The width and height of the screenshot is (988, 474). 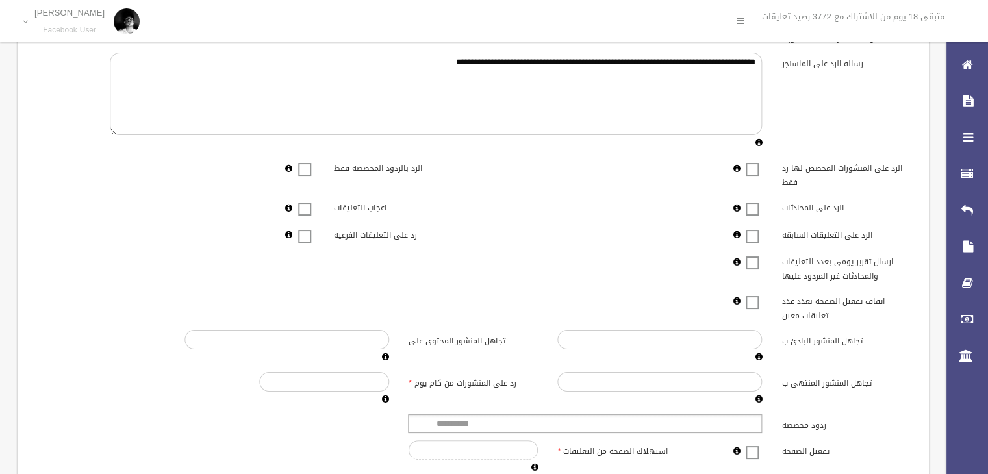 What do you see at coordinates (847, 424) in the screenshot?
I see `label: ردود مخصصه` at bounding box center [847, 424].